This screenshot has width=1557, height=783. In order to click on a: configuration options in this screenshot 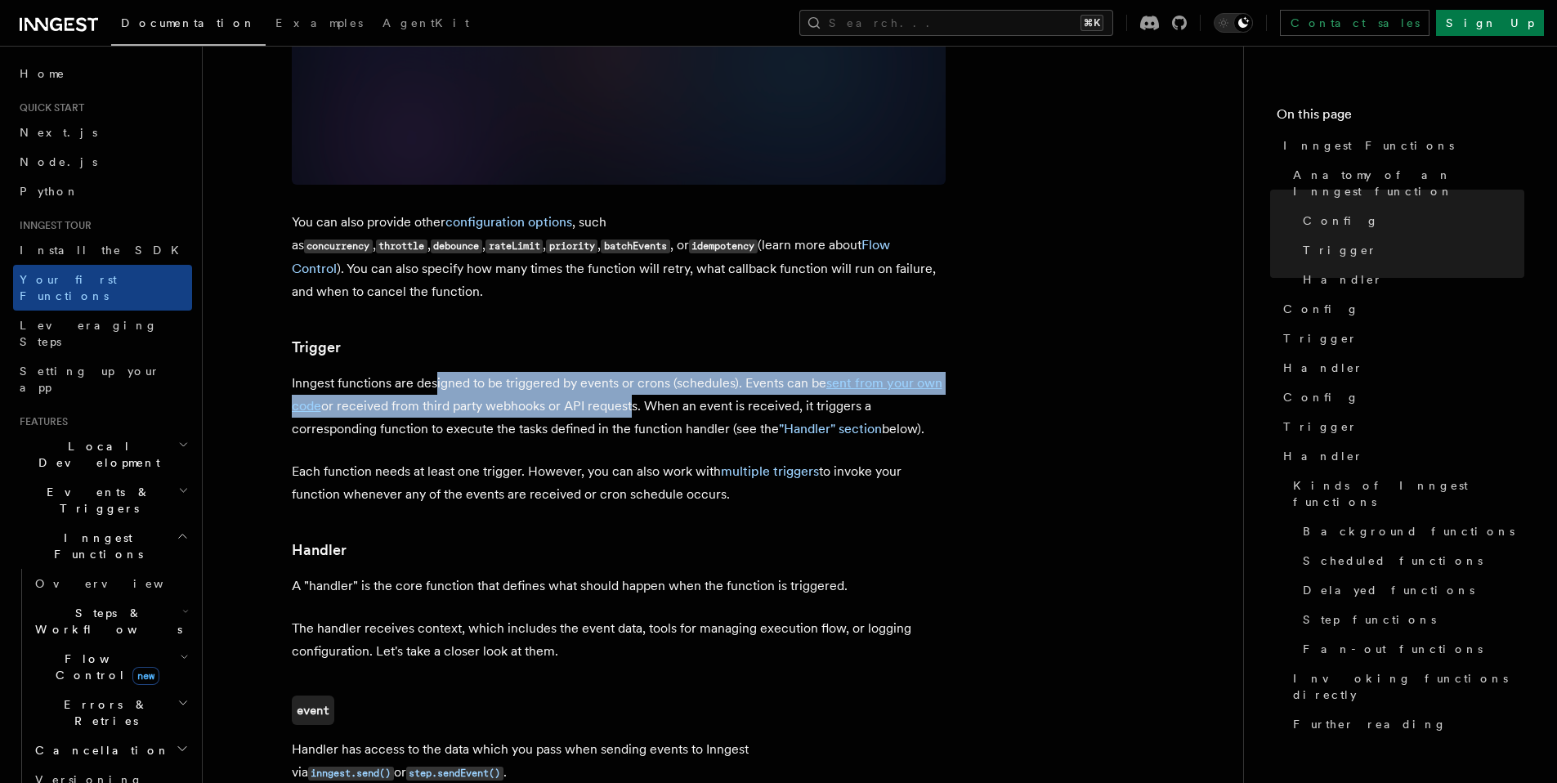, I will do `click(508, 221)`.